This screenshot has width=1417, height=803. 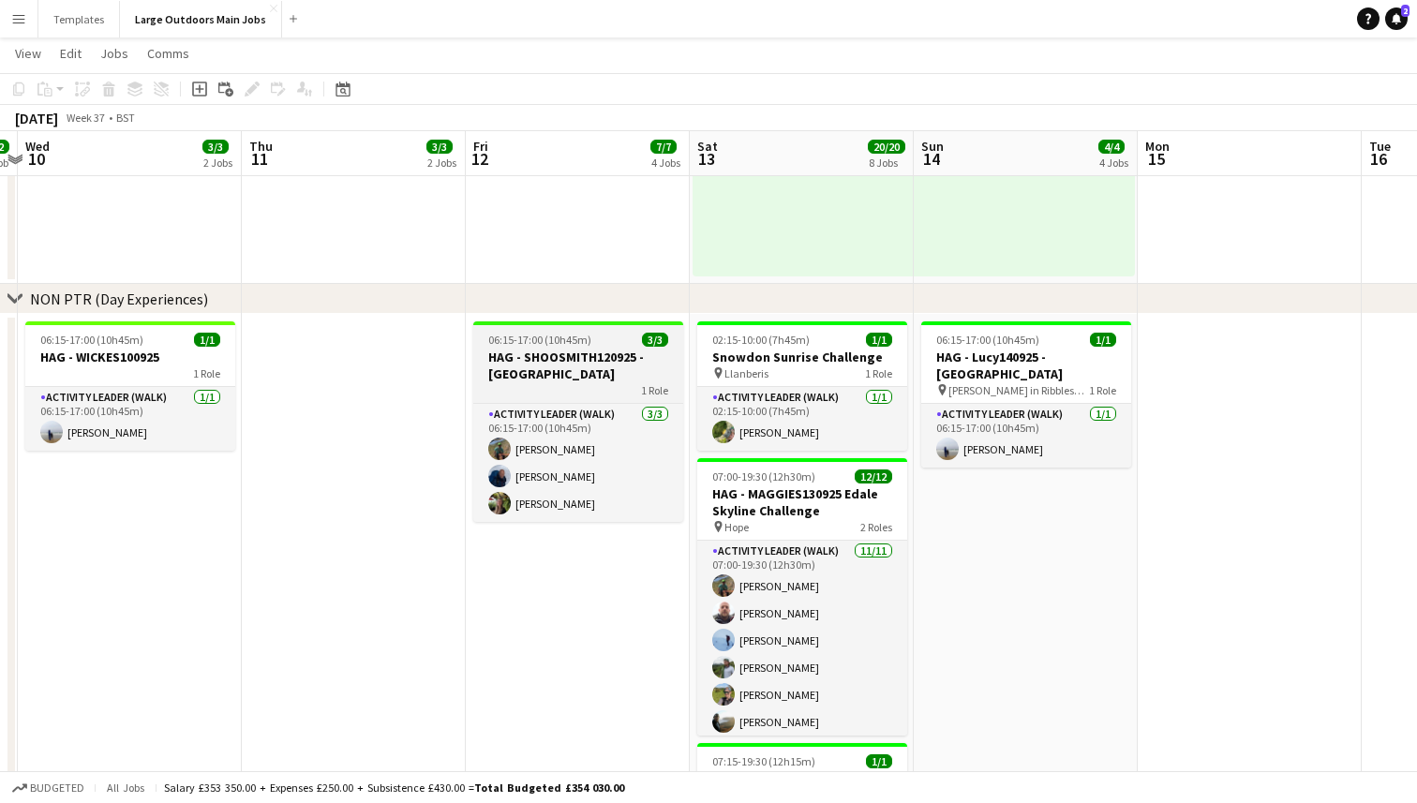 What do you see at coordinates (1405, 10) in the screenshot?
I see `span: 2` at bounding box center [1405, 10].